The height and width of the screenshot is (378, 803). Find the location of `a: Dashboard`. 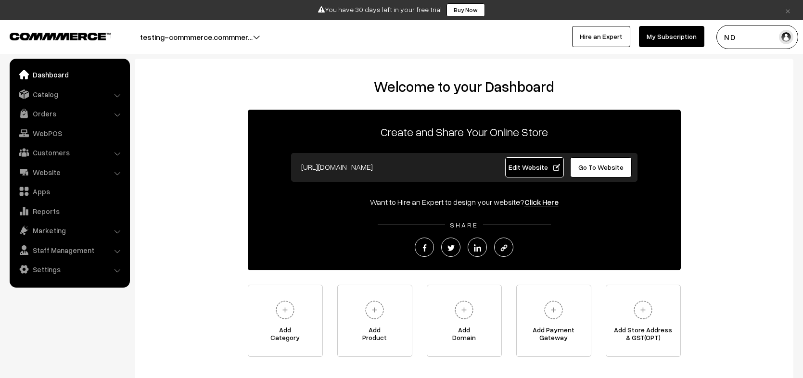

a: Dashboard is located at coordinates (69, 75).